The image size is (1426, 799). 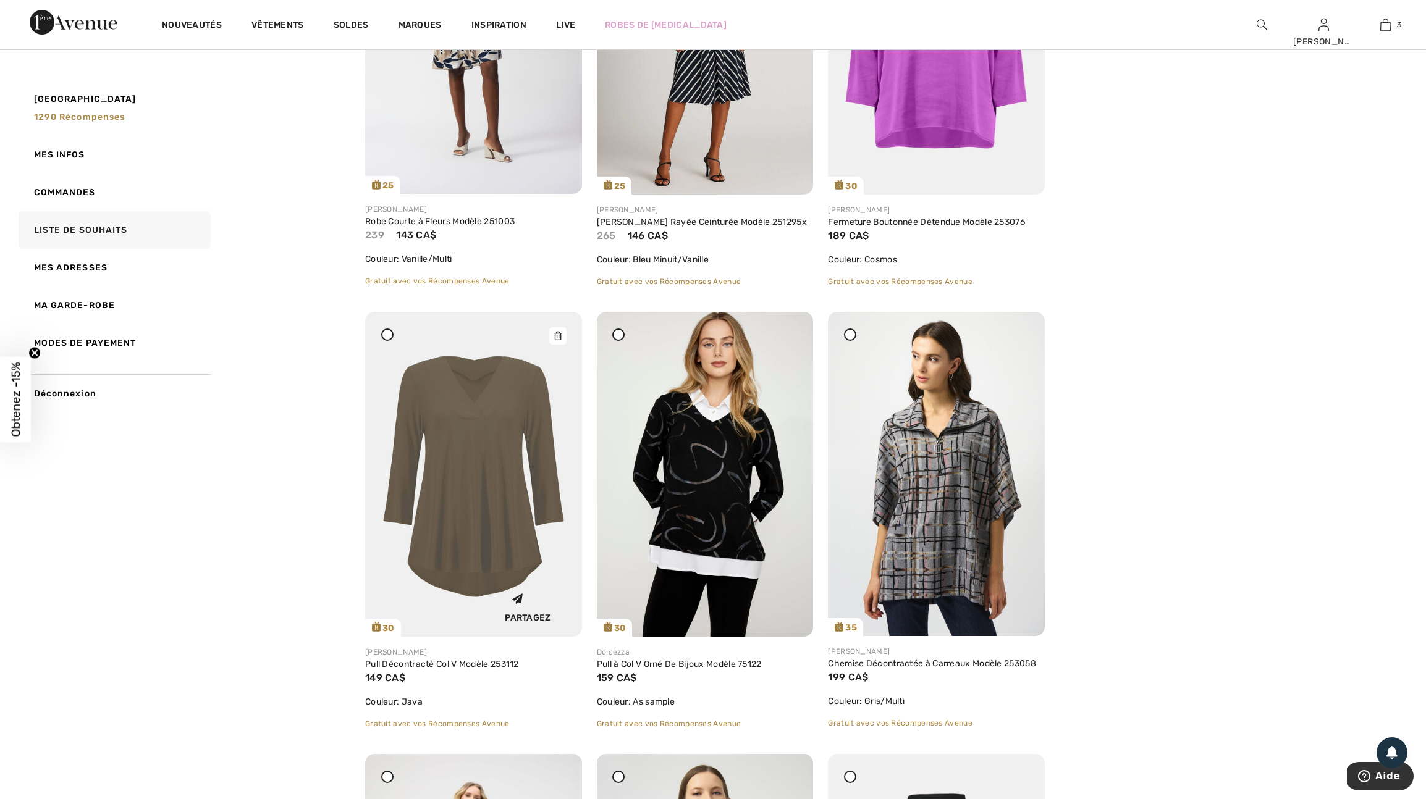 I want to click on img: 1ère Avenue, so click(x=73, y=22).